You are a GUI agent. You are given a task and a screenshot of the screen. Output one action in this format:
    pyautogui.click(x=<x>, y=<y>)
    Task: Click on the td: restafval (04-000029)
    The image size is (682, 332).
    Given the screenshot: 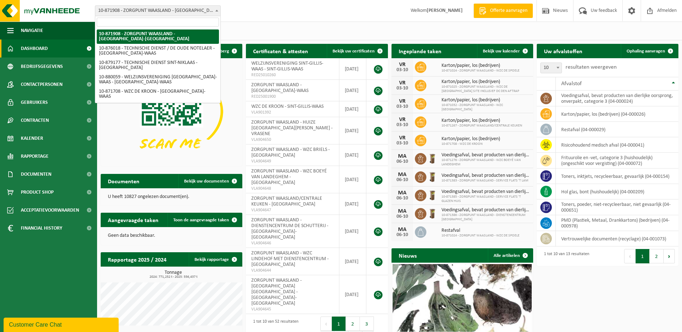 What is the action you would take?
    pyautogui.click(x=617, y=129)
    